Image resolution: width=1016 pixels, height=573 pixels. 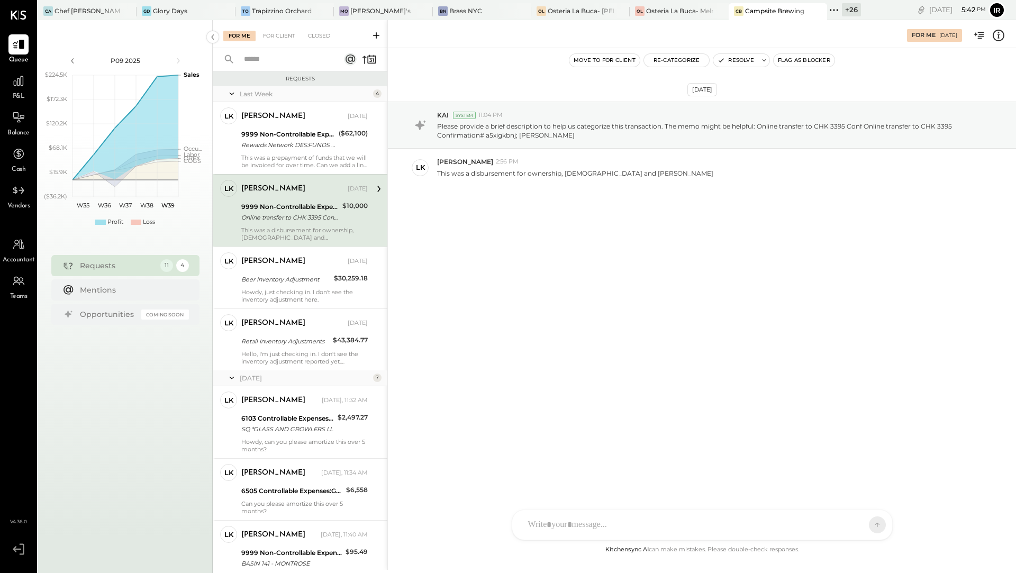 I want to click on div: 11, so click(x=167, y=266).